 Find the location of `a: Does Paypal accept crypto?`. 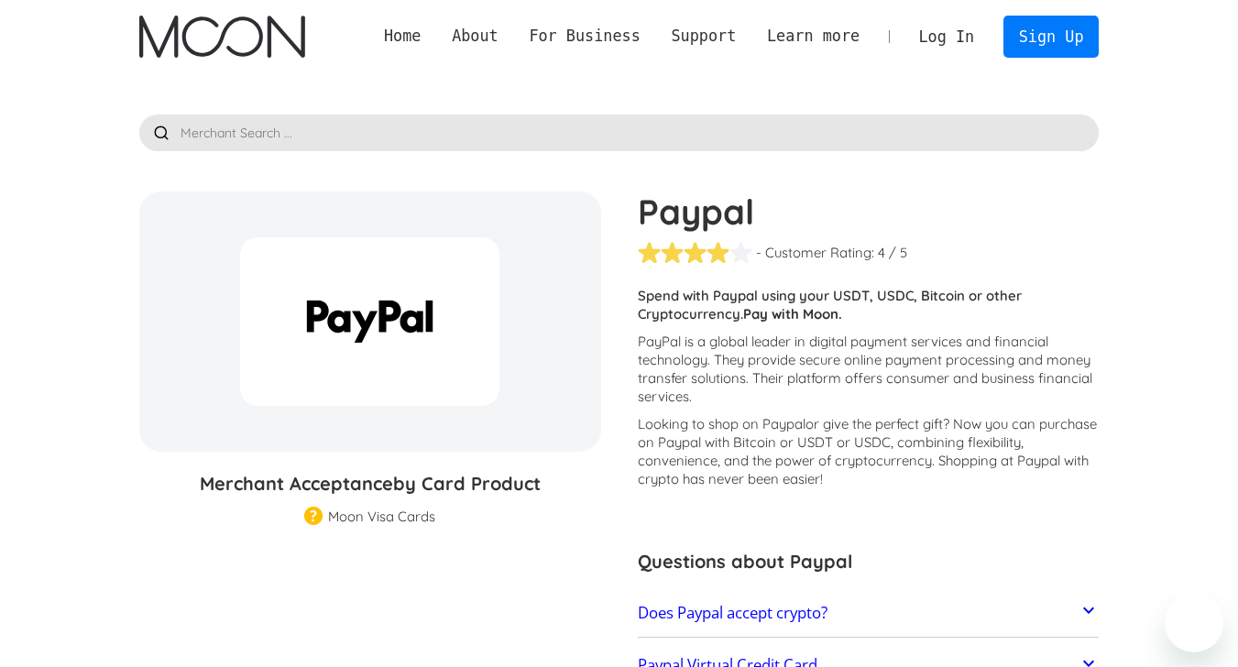

a: Does Paypal accept crypto? is located at coordinates (869, 613).